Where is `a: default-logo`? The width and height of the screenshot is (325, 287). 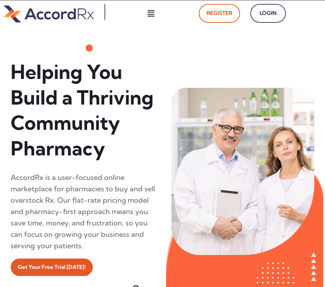
a: default-logo is located at coordinates (49, 14).